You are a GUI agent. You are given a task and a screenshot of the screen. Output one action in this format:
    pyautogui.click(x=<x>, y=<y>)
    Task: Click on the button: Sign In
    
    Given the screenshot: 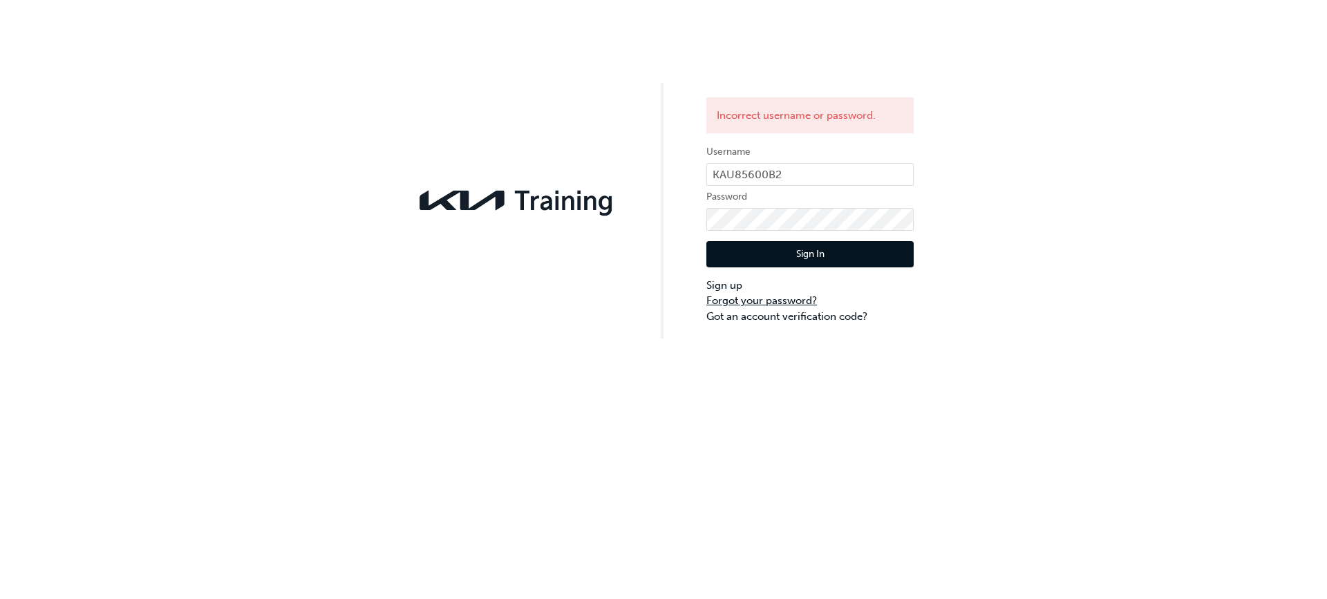 What is the action you would take?
    pyautogui.click(x=810, y=254)
    